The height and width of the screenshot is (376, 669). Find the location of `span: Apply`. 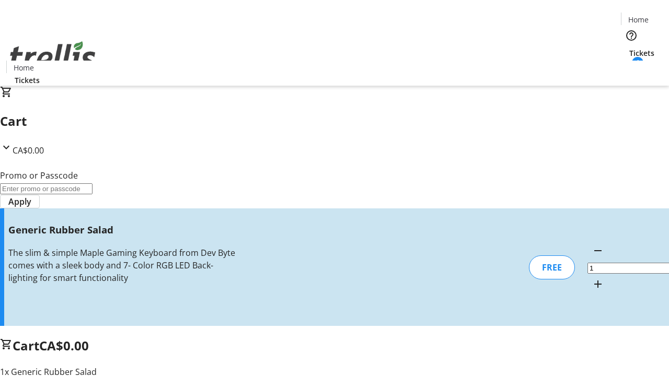

span: Apply is located at coordinates (20, 202).